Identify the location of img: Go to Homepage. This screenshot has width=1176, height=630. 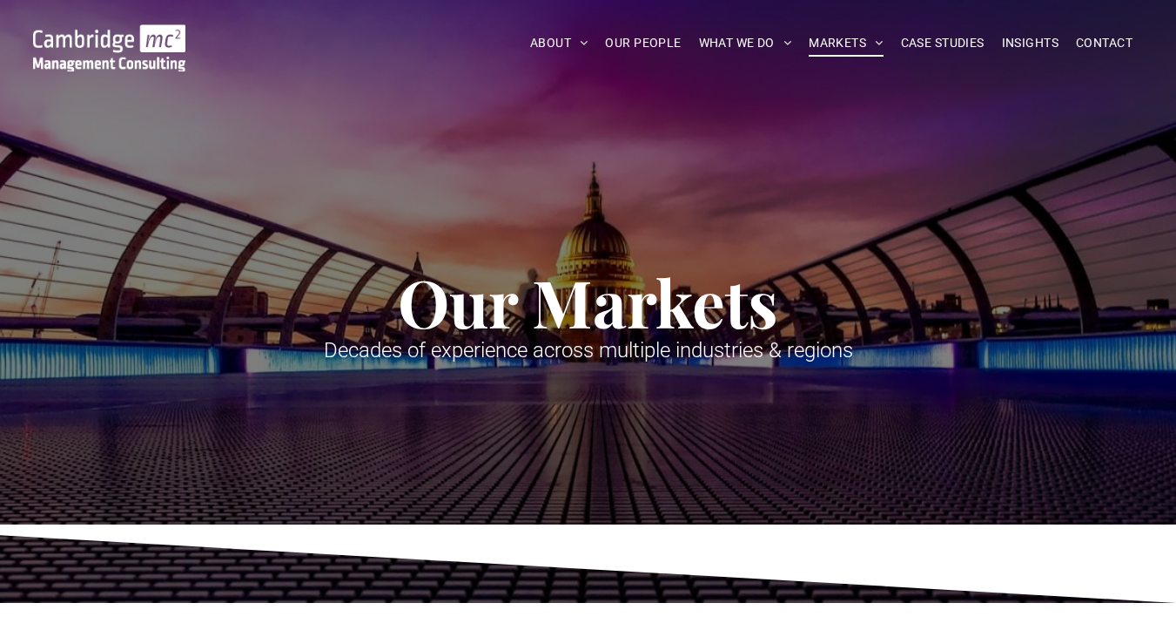
(109, 48).